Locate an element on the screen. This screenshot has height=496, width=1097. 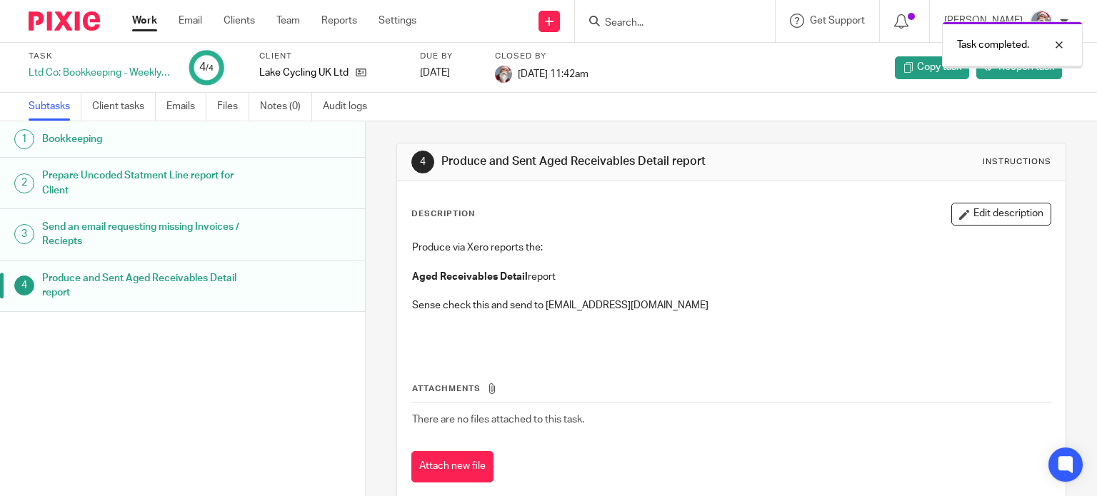
div: 2 is located at coordinates (24, 184).